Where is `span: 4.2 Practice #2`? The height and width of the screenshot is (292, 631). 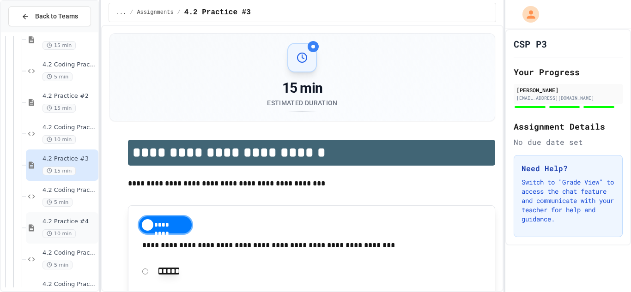 span: 4.2 Practice #2 is located at coordinates (69, 96).